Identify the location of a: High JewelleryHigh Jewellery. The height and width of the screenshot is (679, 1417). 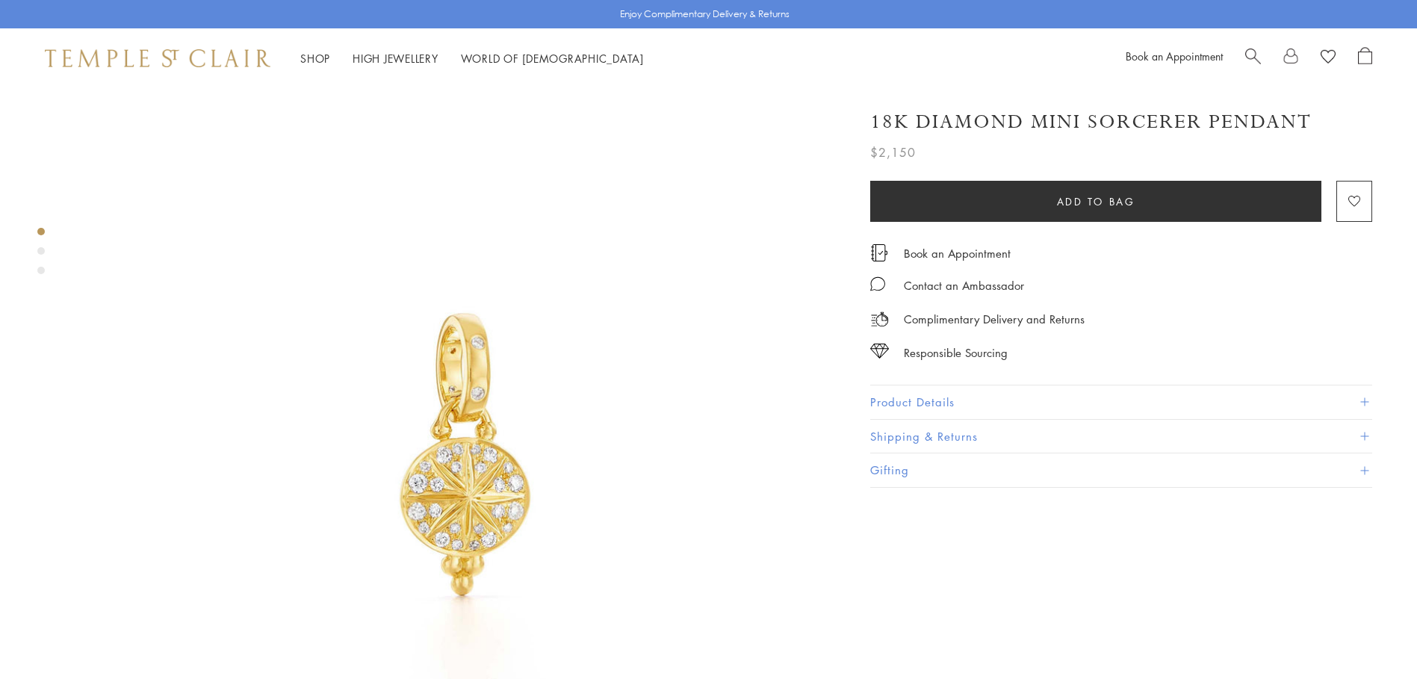
(395, 58).